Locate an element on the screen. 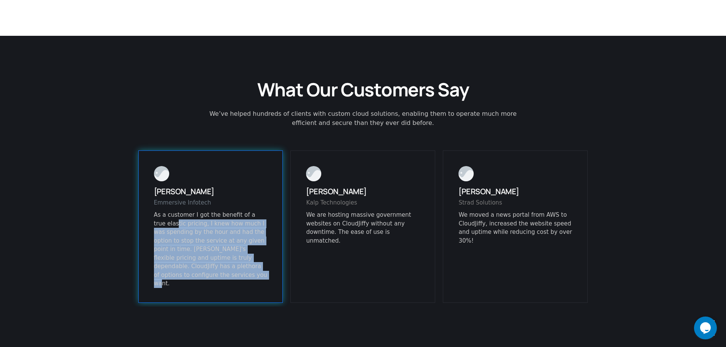 The width and height of the screenshot is (726, 347). img: Rahul Joshi is located at coordinates (314, 174).